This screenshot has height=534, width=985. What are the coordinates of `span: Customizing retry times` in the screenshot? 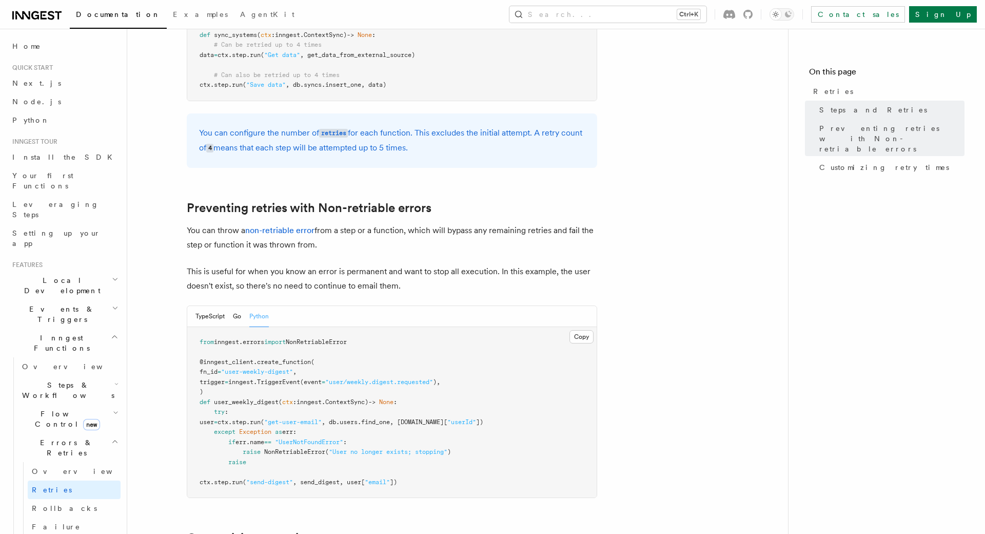 It's located at (884, 167).